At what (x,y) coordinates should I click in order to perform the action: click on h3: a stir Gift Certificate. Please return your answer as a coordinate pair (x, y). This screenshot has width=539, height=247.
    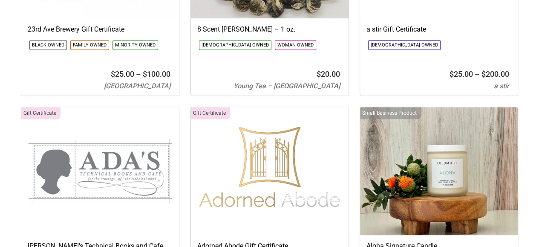
    Looking at the image, I should click on (439, 29).